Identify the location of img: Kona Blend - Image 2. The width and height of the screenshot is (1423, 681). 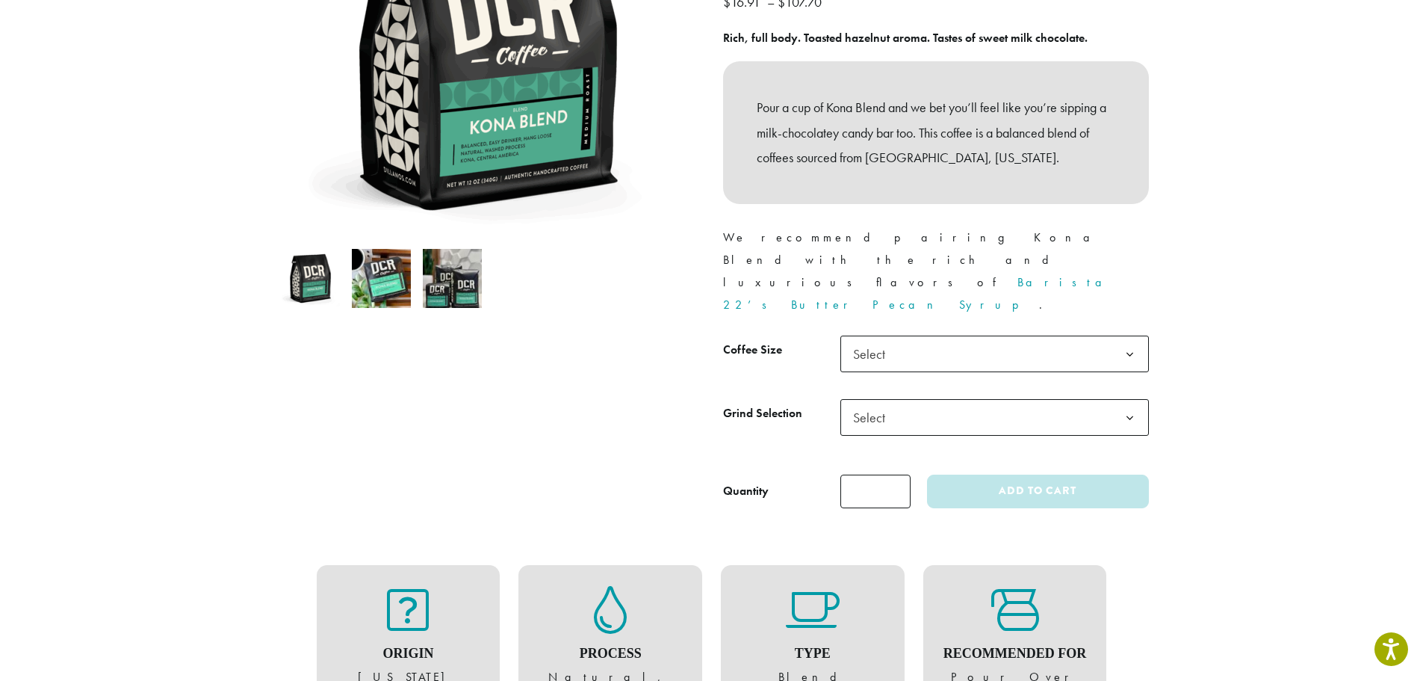
(381, 278).